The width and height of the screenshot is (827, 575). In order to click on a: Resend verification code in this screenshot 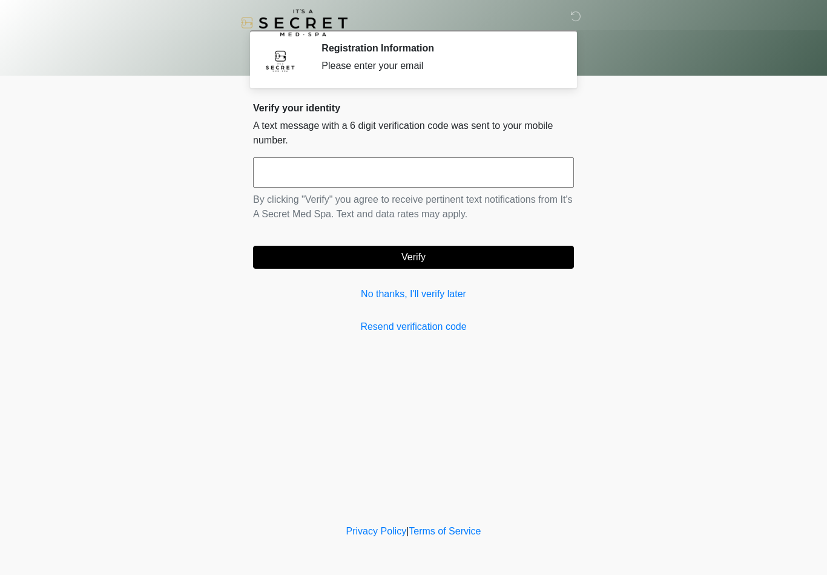, I will do `click(414, 327)`.